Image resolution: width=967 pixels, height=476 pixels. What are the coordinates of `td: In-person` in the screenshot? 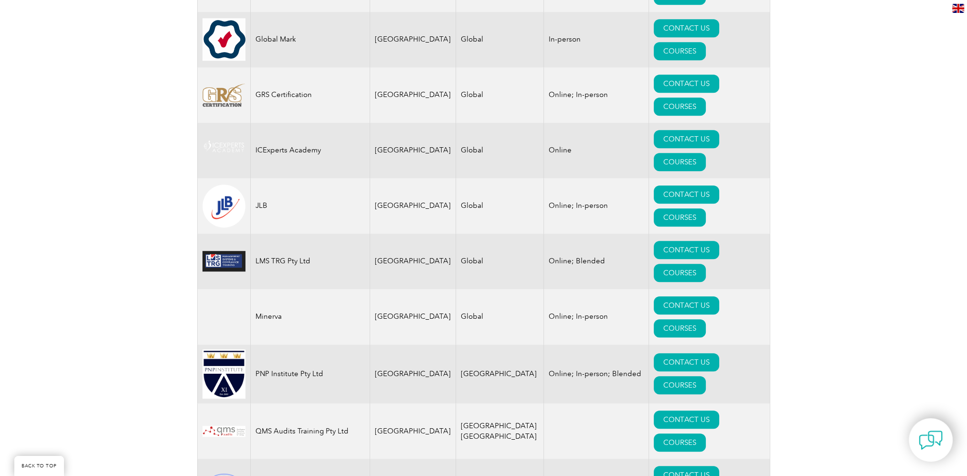 It's located at (596, 40).